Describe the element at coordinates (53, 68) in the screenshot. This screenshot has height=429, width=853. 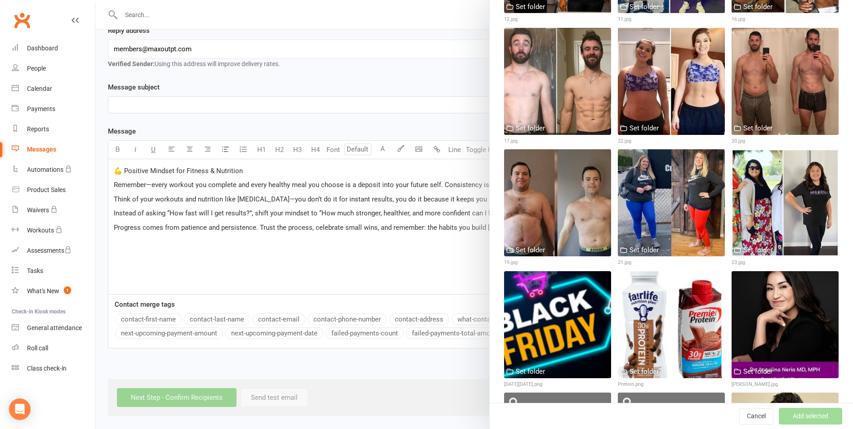
I see `a: People` at that location.